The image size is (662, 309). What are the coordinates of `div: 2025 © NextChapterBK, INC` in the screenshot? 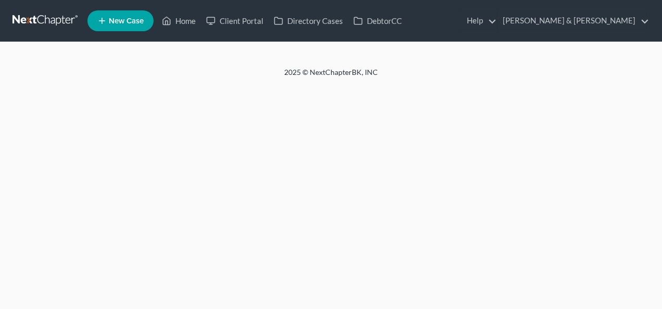 It's located at (331, 77).